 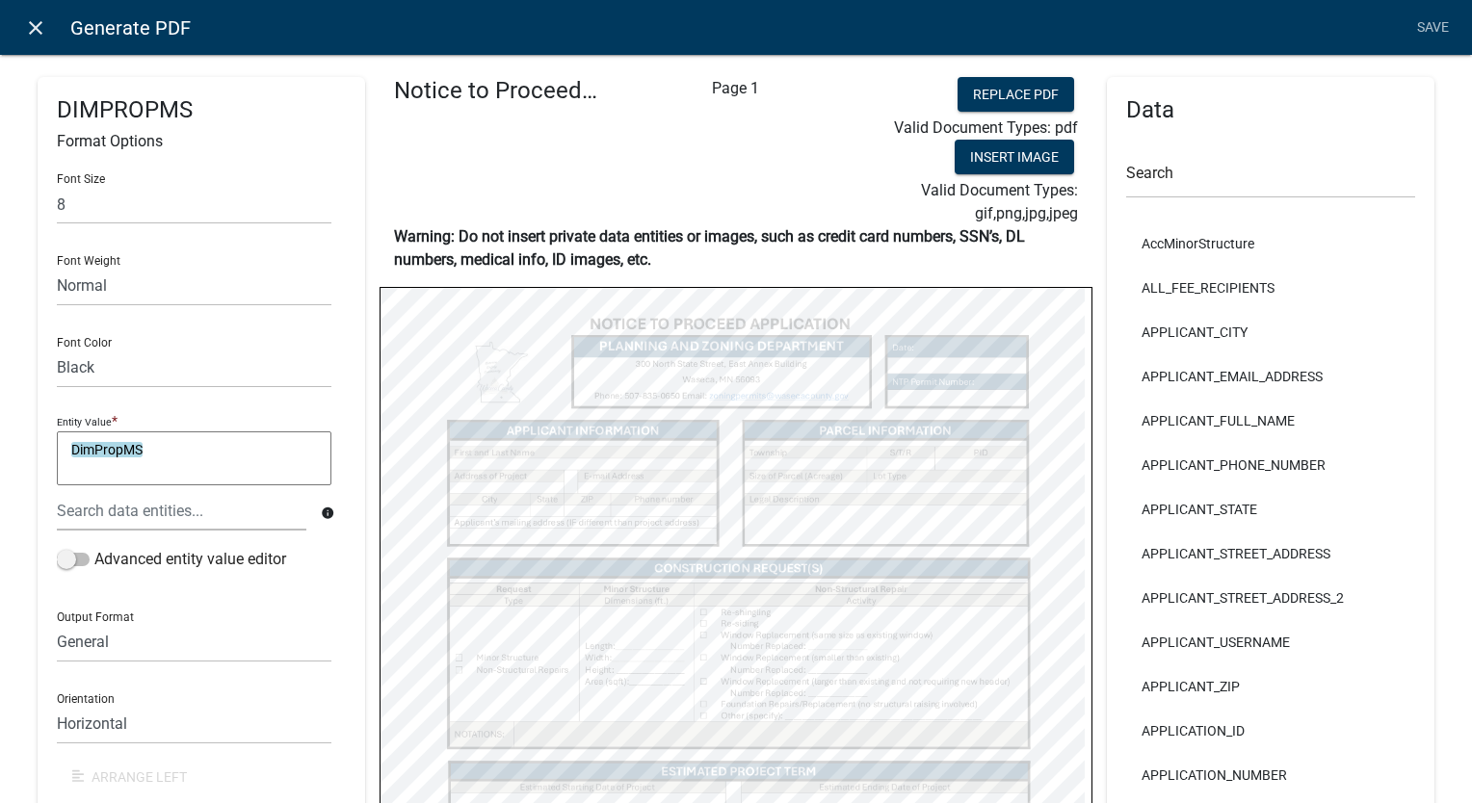 I want to click on h6: Format Options, so click(x=201, y=141).